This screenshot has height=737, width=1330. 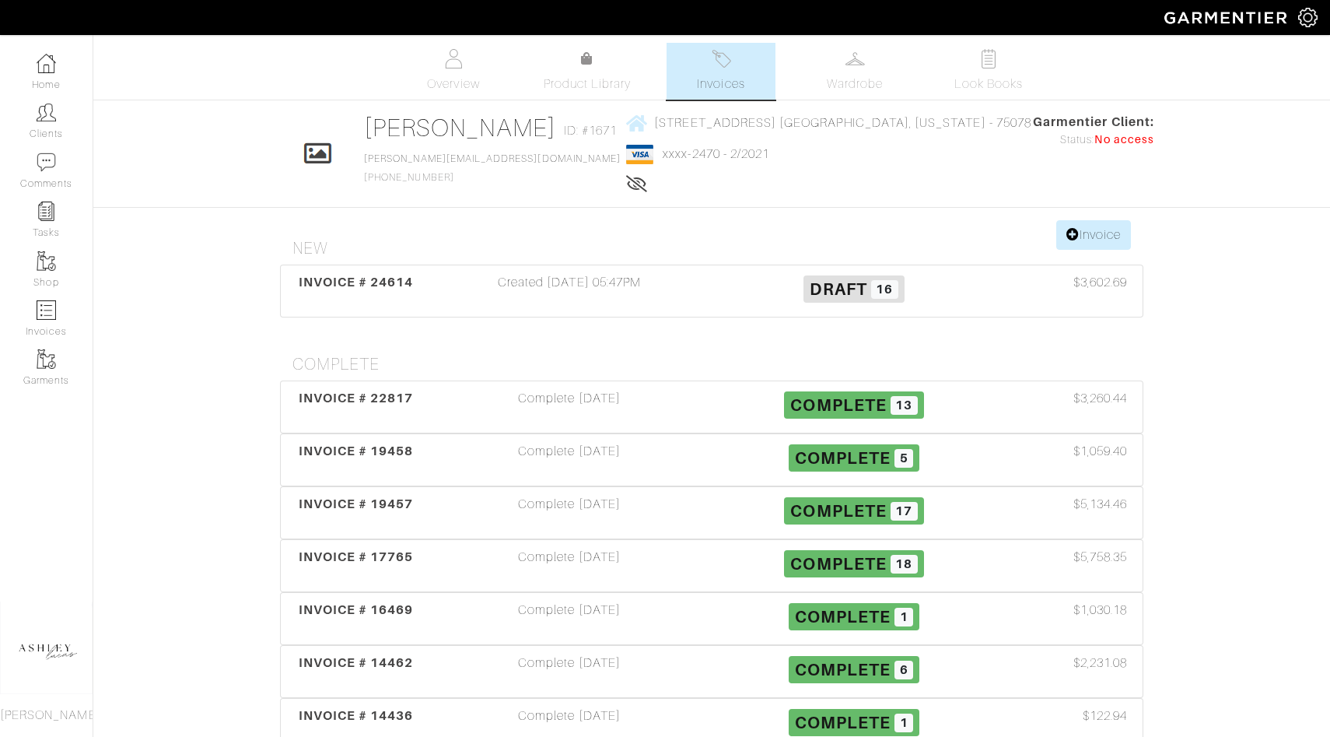 What do you see at coordinates (356, 282) in the screenshot?
I see `span: INVOICE # 24614` at bounding box center [356, 282].